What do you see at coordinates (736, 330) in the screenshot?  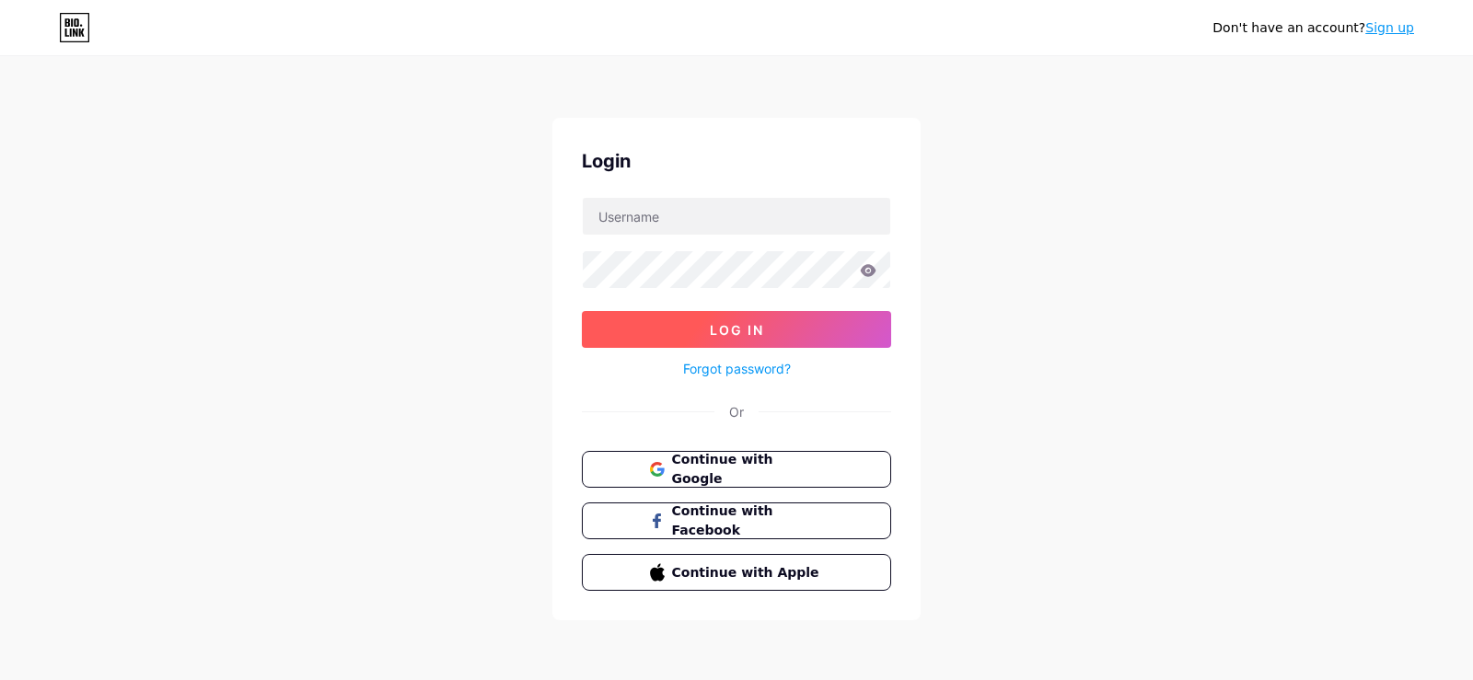 I see `span: Log In` at bounding box center [736, 330].